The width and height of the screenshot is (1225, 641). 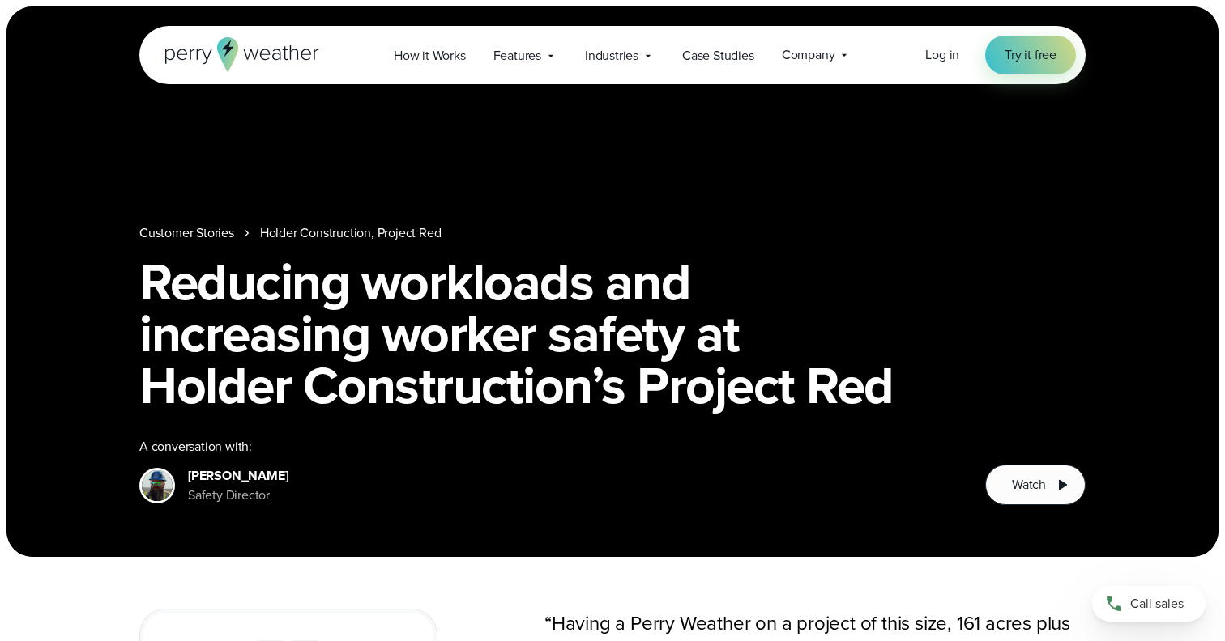 What do you see at coordinates (612, 233) in the screenshot?
I see `nav: Breadcrumb` at bounding box center [612, 233].